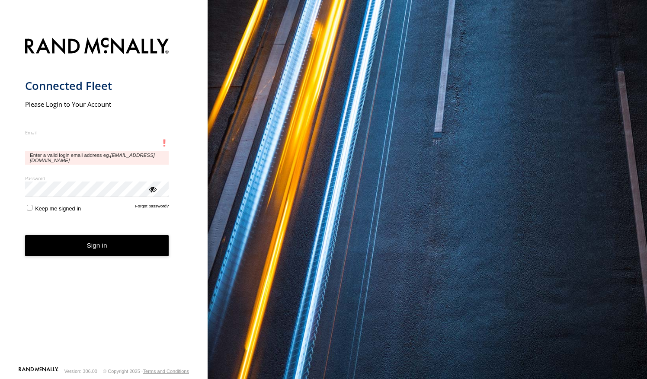 This screenshot has width=647, height=379. Describe the element at coordinates (97, 158) in the screenshot. I see `span: Enter a valid login email address eg.` at that location.